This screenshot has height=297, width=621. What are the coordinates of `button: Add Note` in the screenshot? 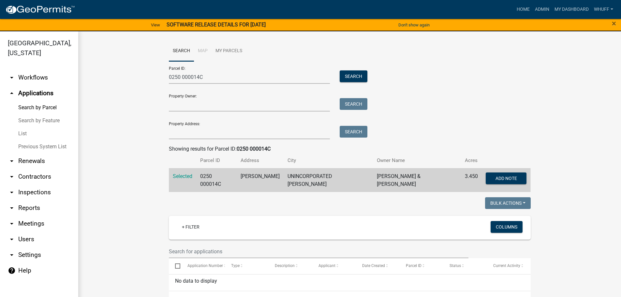 It's located at (506, 178).